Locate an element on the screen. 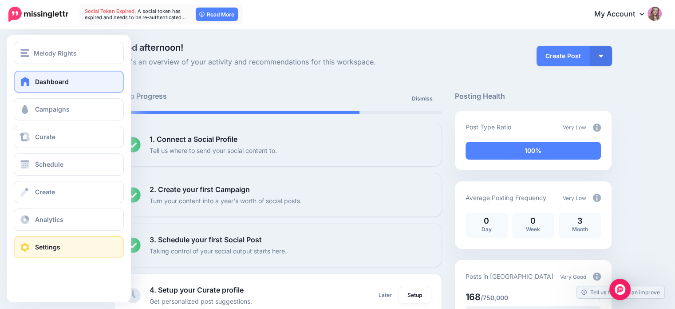 The image size is (675, 309). a: Setup is located at coordinates (415, 295).